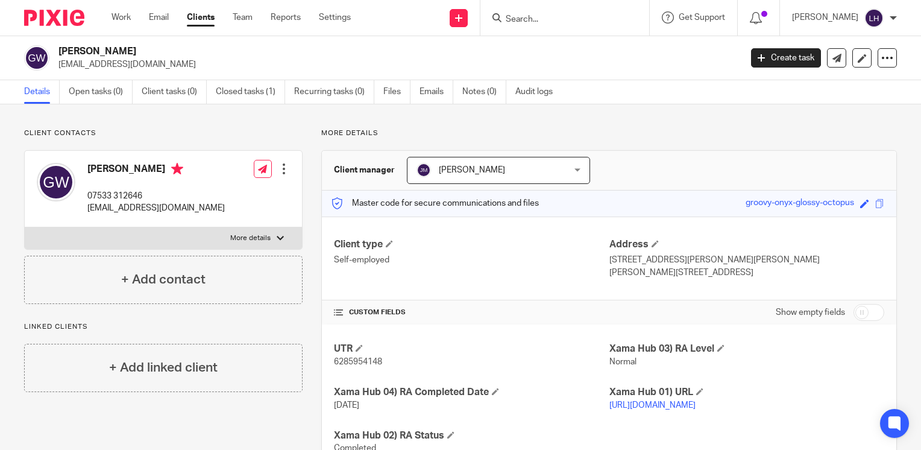  What do you see at coordinates (786, 58) in the screenshot?
I see `a: Create task` at bounding box center [786, 58].